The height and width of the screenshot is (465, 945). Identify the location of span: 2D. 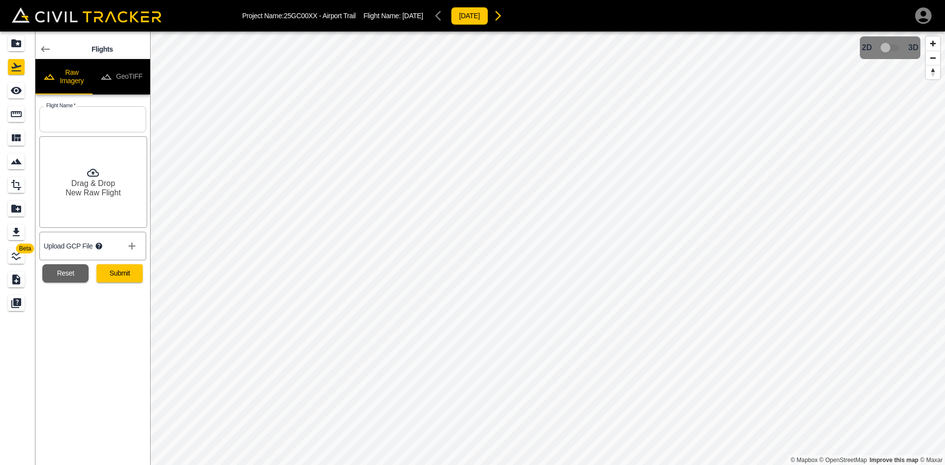
(867, 48).